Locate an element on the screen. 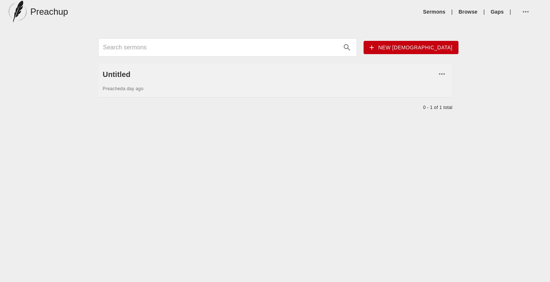 The image size is (550, 282). h6: Untitled is located at coordinates (269, 74).